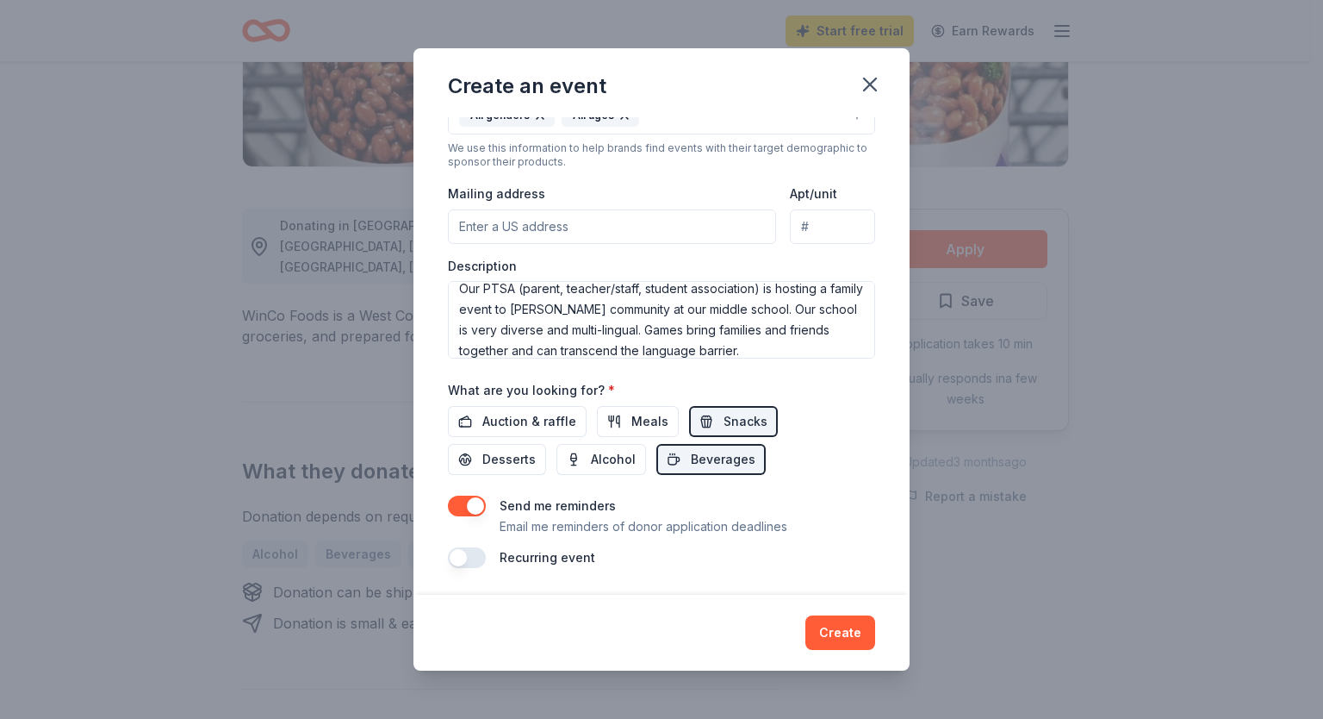 This screenshot has height=719, width=1323. Describe the element at coordinates (517, 421) in the screenshot. I see `button: Auction & raffle` at that location.